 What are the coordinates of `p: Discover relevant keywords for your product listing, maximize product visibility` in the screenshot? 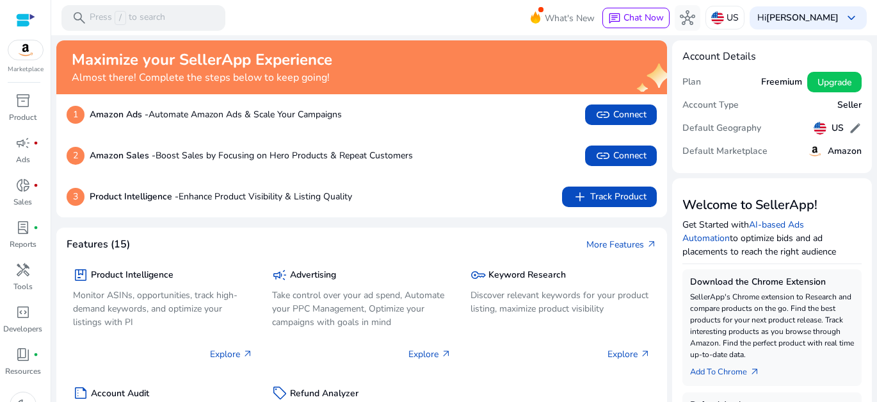 It's located at (560, 302).